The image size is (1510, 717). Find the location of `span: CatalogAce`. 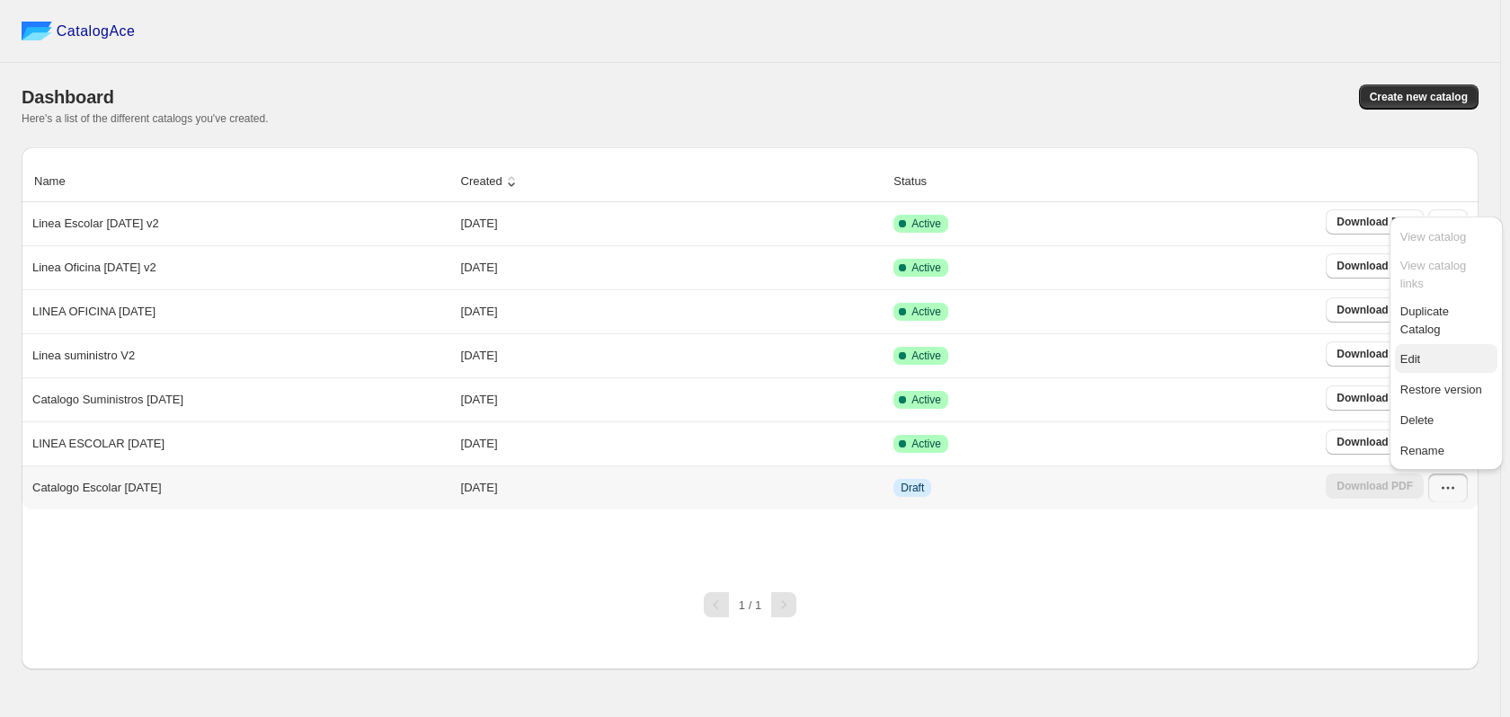

span: CatalogAce is located at coordinates (96, 31).